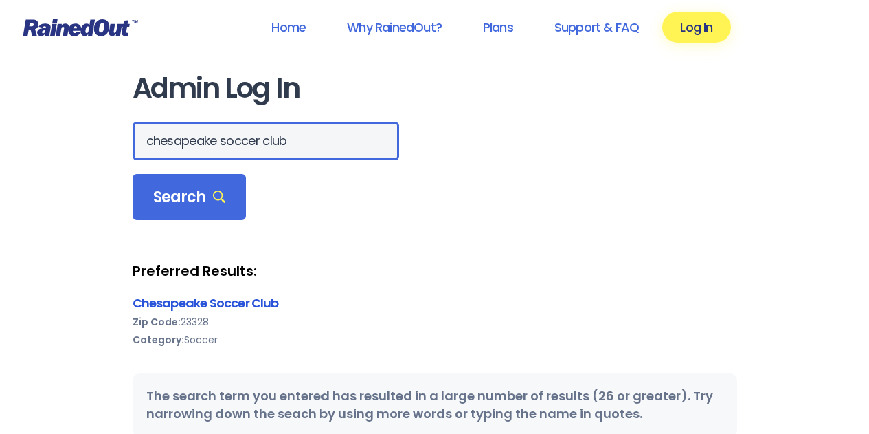 The width and height of the screenshot is (869, 434). Describe the element at coordinates (435, 322) in the screenshot. I see `div: 23328` at that location.